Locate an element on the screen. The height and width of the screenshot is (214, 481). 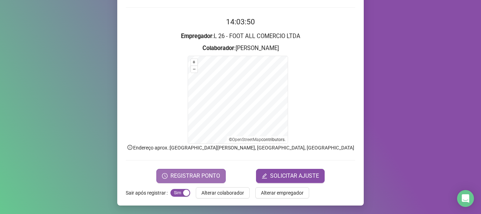
h3: : L 26 - FOOT ALL COMERCIO LTDA is located at coordinates (241, 36).